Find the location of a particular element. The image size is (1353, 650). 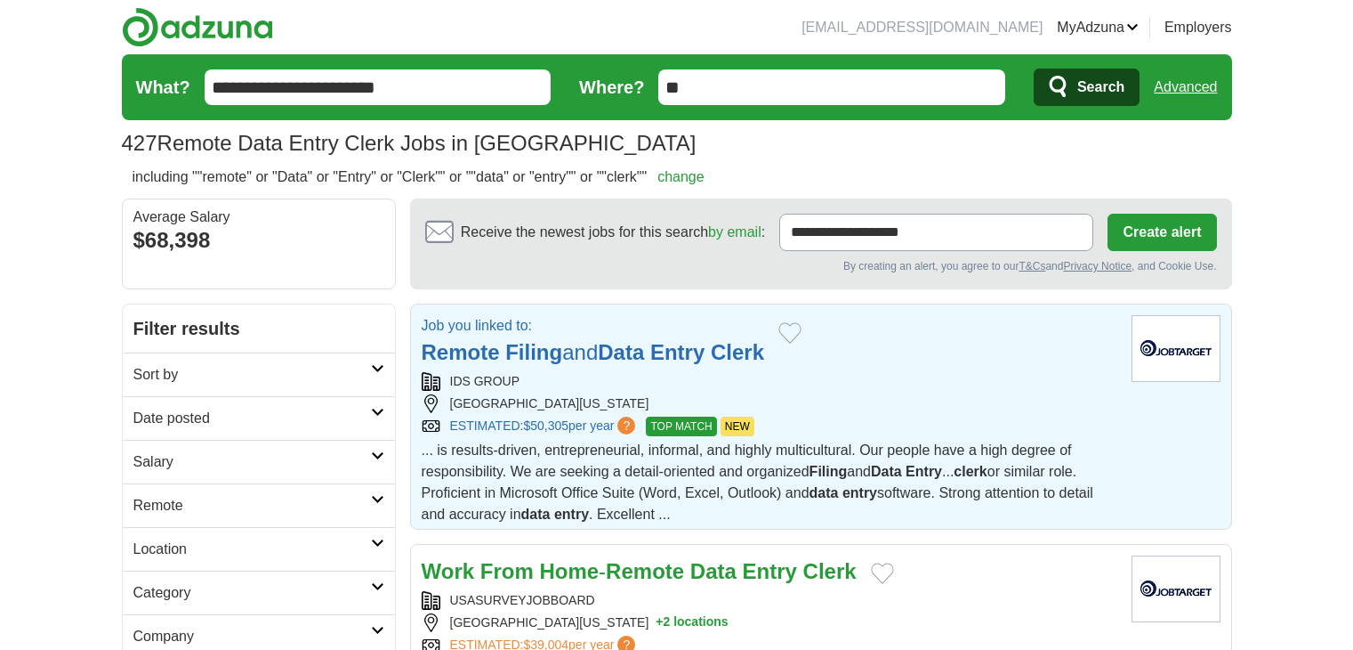

a: Location is located at coordinates (259, 548).